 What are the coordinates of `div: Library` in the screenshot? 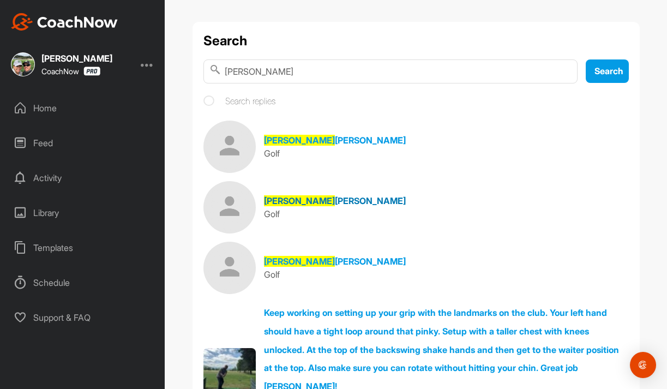 It's located at (83, 213).